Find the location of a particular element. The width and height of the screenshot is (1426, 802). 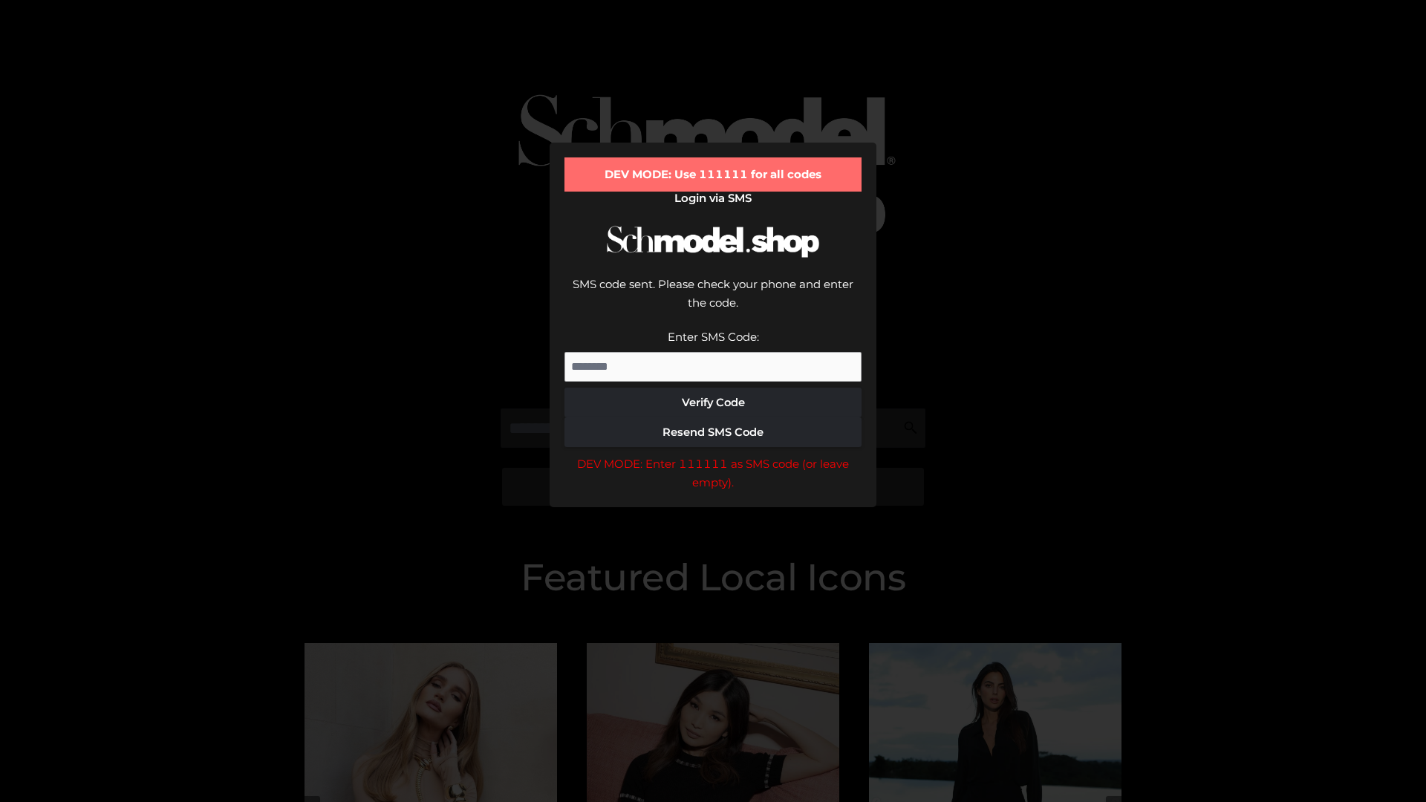

div: SMS code sent. Please check your phone and enter the code. is located at coordinates (713, 301).